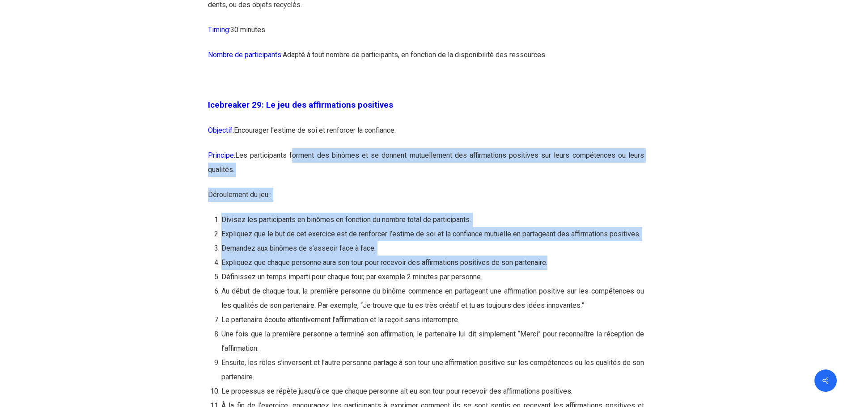 The height and width of the screenshot is (407, 852). I want to click on li: Demandez aux binômes de s’asseoir face à face., so click(432, 249).